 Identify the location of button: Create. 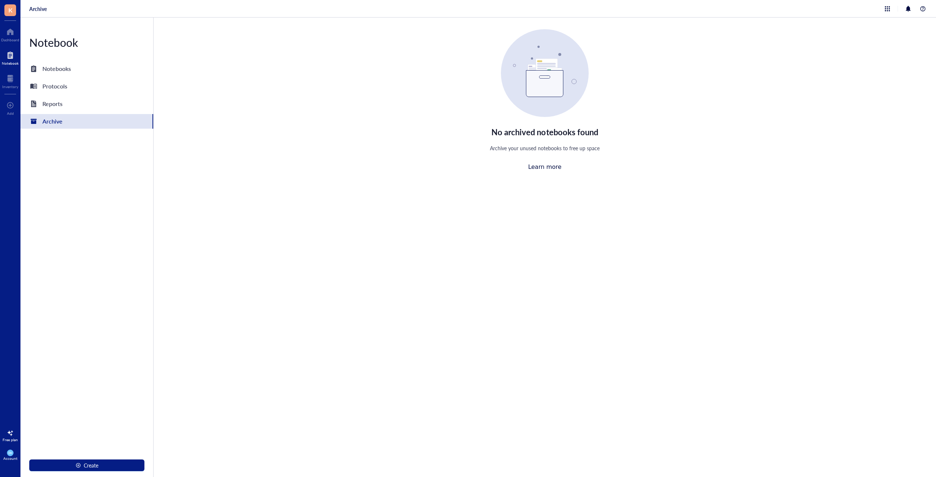
(87, 465).